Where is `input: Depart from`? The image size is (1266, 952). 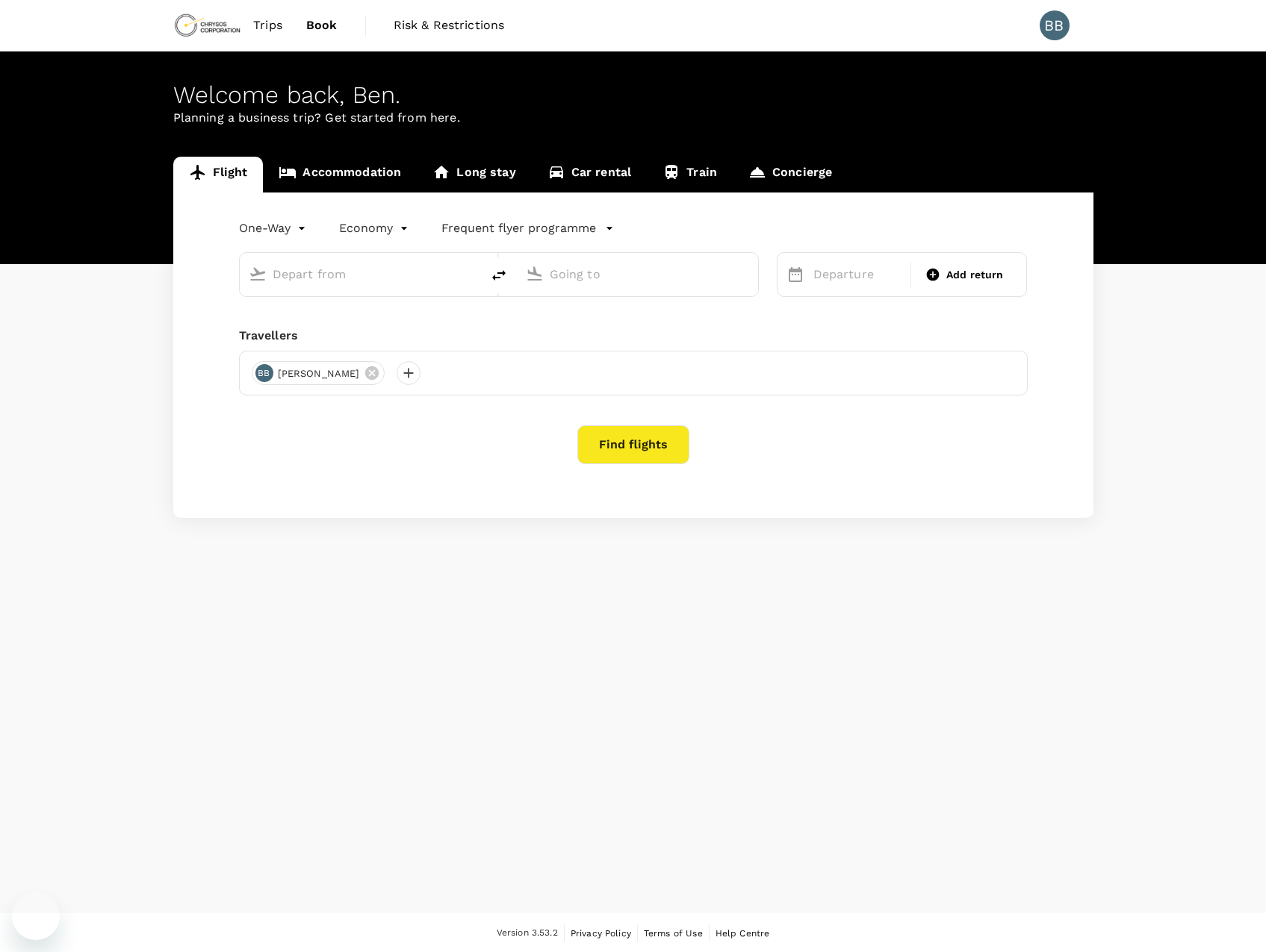
input: Depart from is located at coordinates (361, 274).